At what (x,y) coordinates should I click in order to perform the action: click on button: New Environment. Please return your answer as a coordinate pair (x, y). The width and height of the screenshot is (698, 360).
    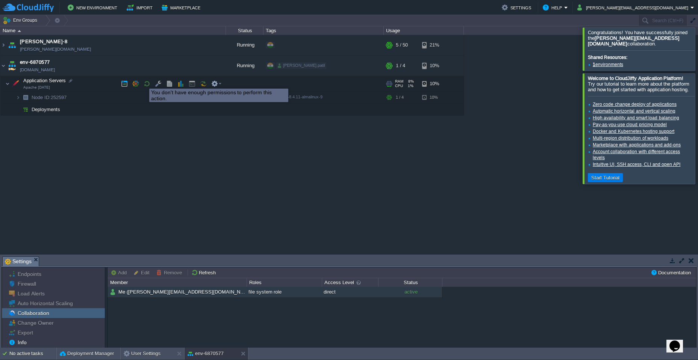
    Looking at the image, I should click on (94, 8).